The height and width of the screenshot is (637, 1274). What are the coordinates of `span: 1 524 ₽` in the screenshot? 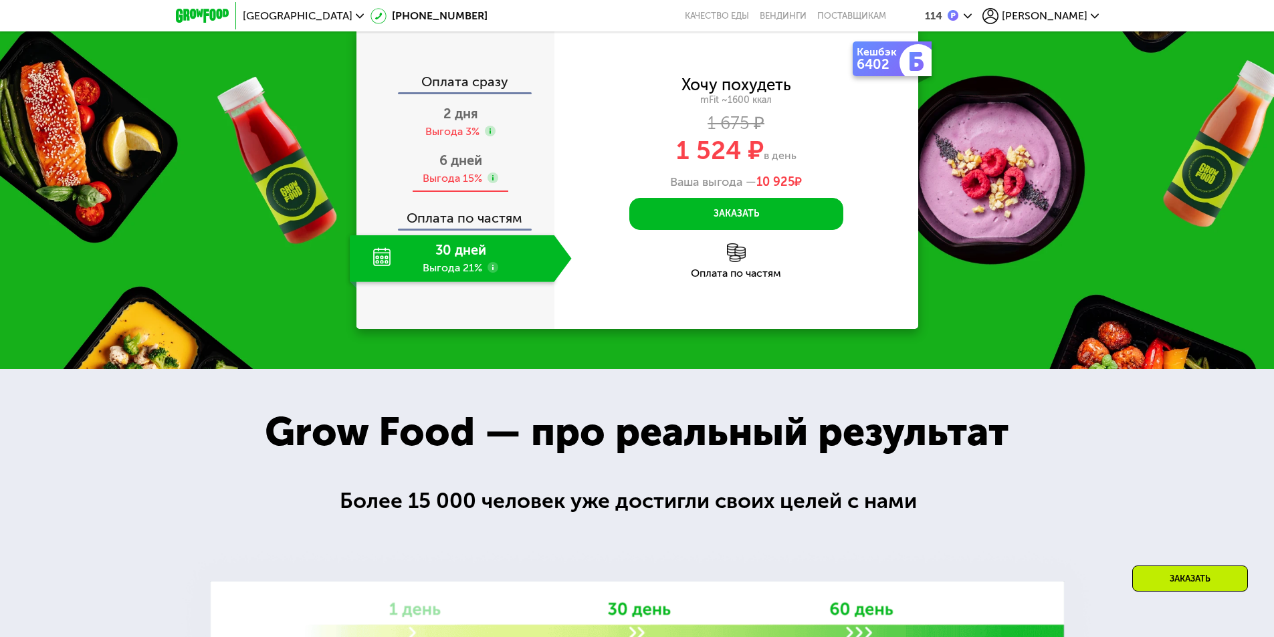 It's located at (719, 150).